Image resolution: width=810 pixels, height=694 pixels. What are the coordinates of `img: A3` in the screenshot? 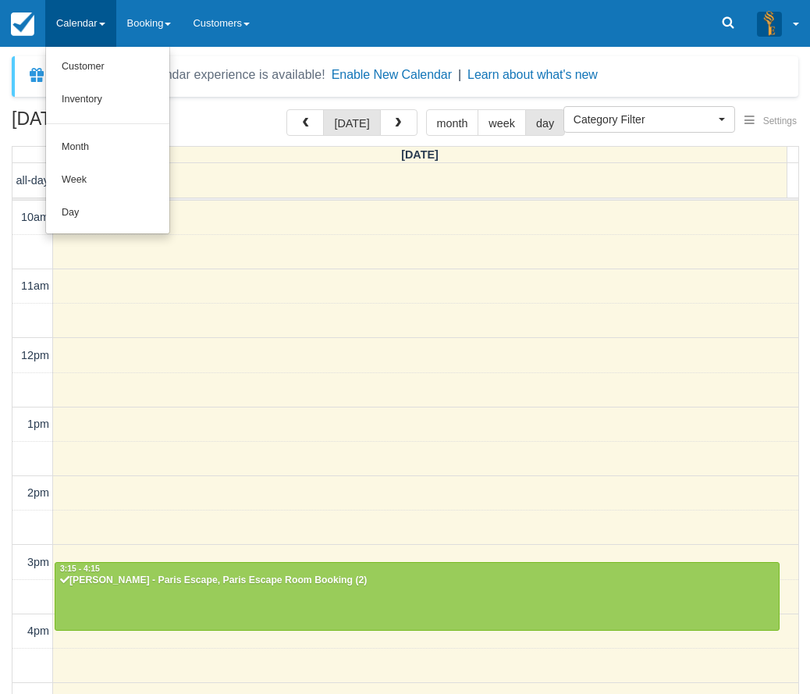 It's located at (769, 23).